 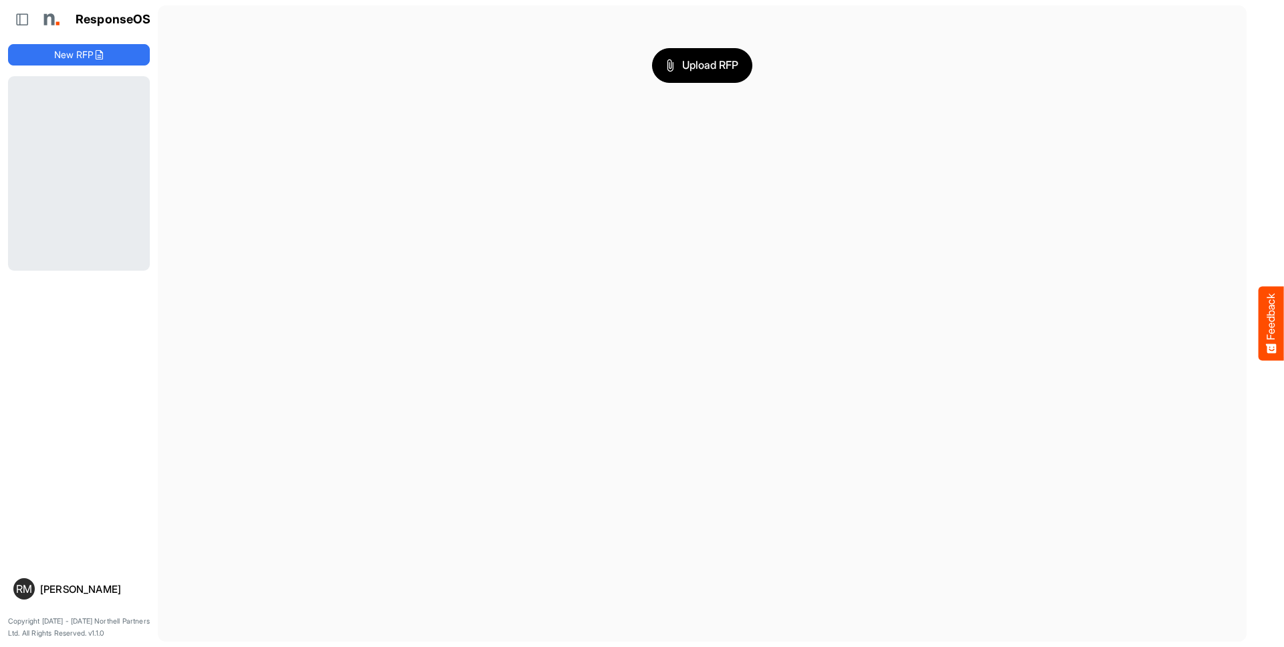 I want to click on div: Loading..., so click(x=79, y=173).